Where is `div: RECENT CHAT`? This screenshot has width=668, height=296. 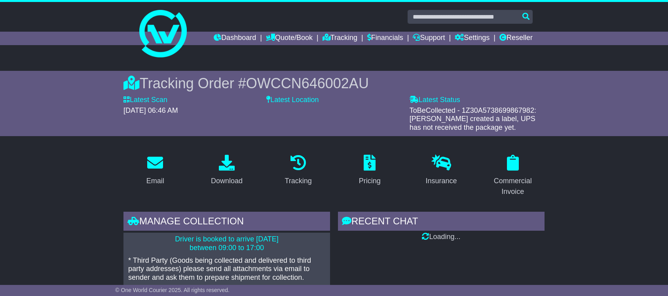
div: RECENT CHAT is located at coordinates (441, 222).